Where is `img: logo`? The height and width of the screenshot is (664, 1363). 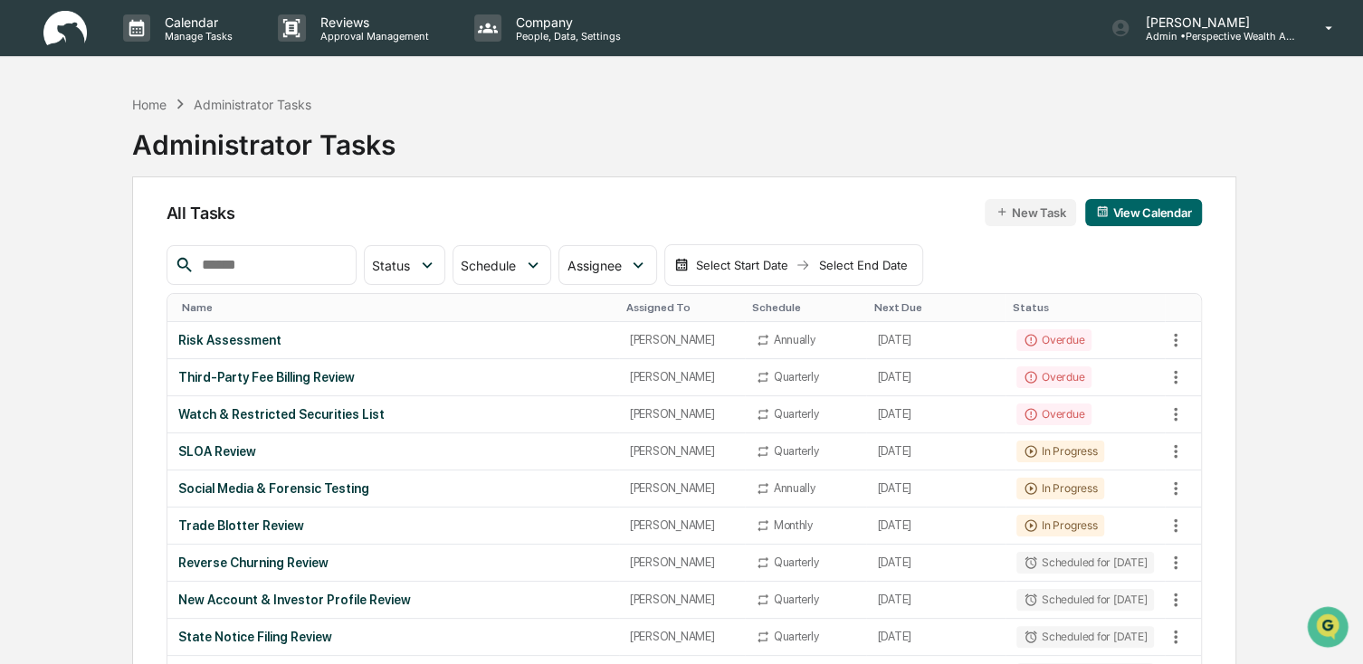
img: logo is located at coordinates (65, 28).